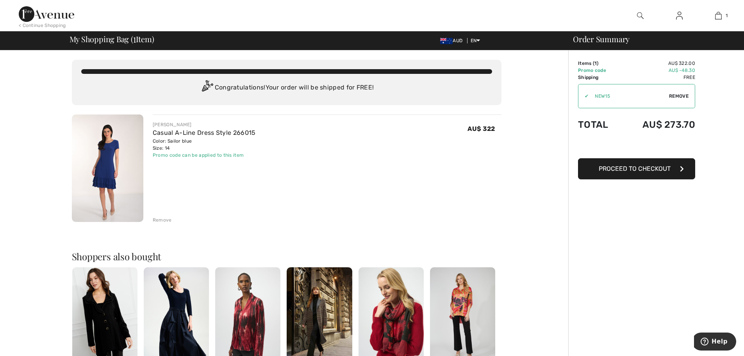  I want to click on span: AUD, so click(453, 41).